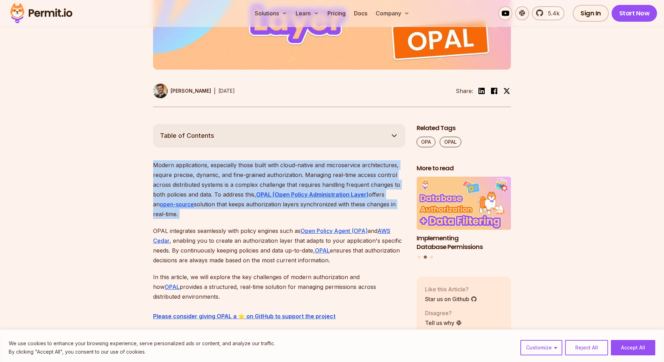  What do you see at coordinates (494, 91) in the screenshot?
I see `button: facebook` at bounding box center [494, 91].